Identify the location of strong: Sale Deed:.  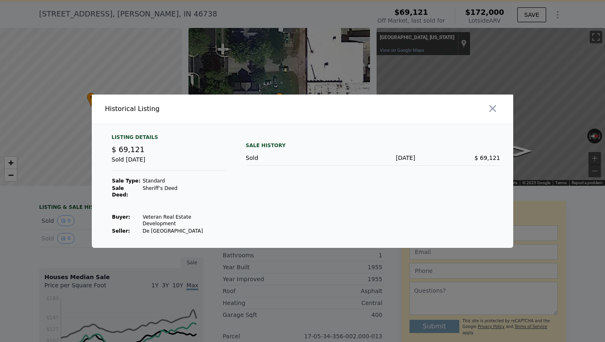
(120, 192).